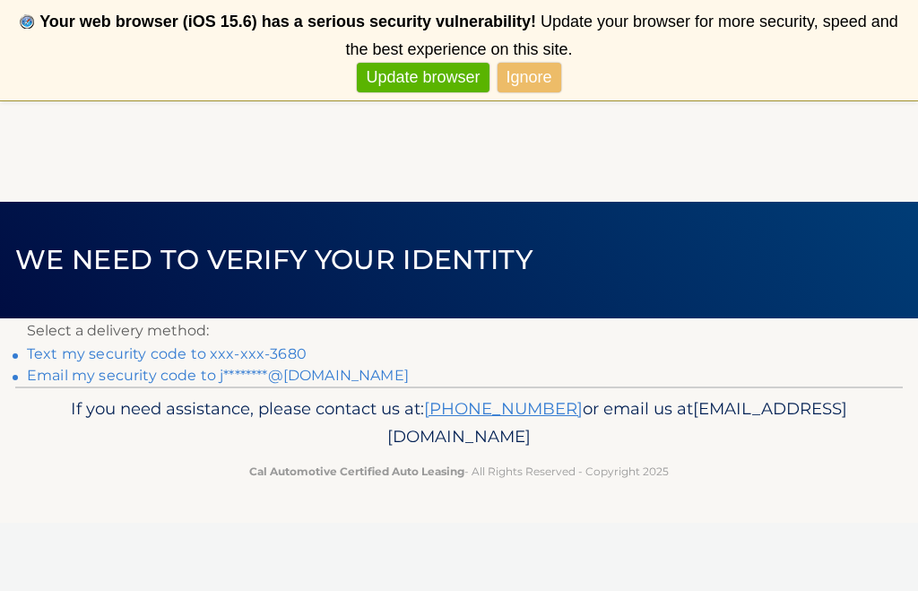  I want to click on p: - All Rights Reserved - Copyright 2025, so click(459, 471).